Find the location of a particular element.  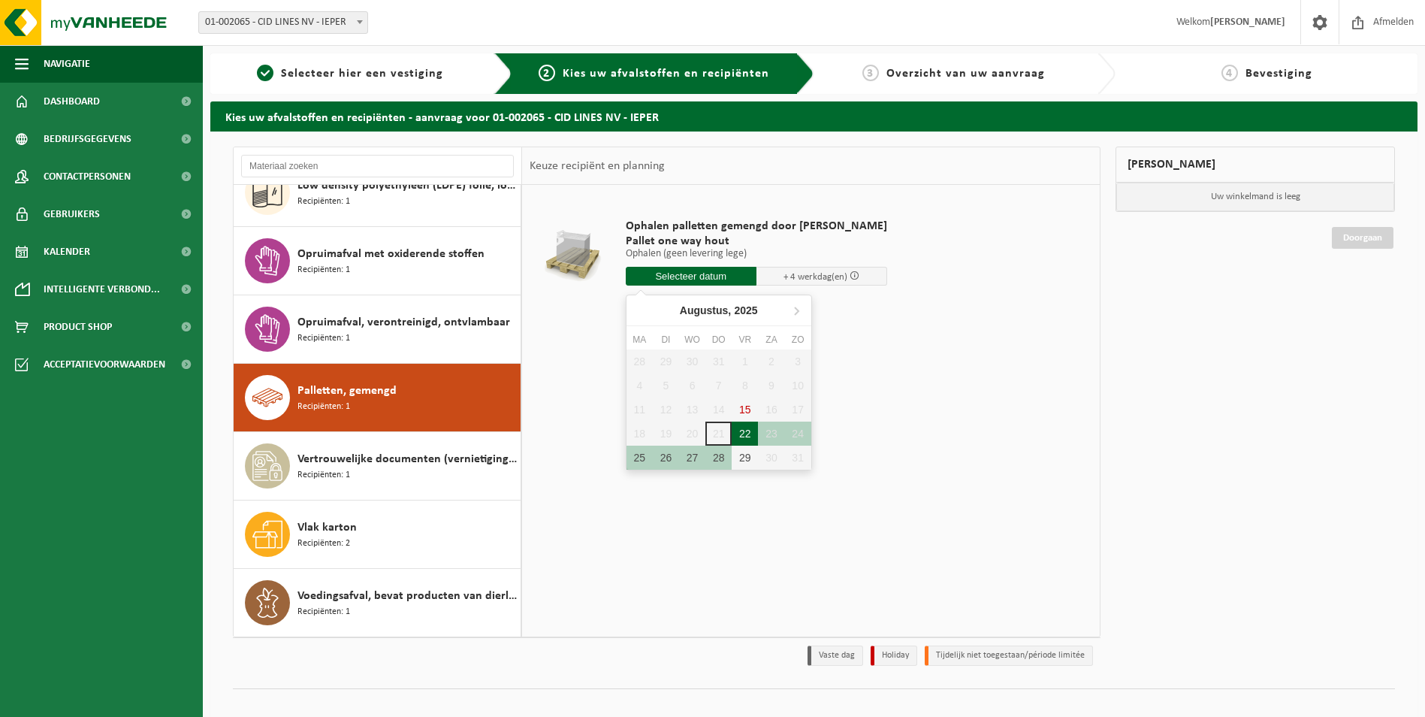

span: Opruimafval, verontreinigd, ontvlambaar is located at coordinates (404, 322).